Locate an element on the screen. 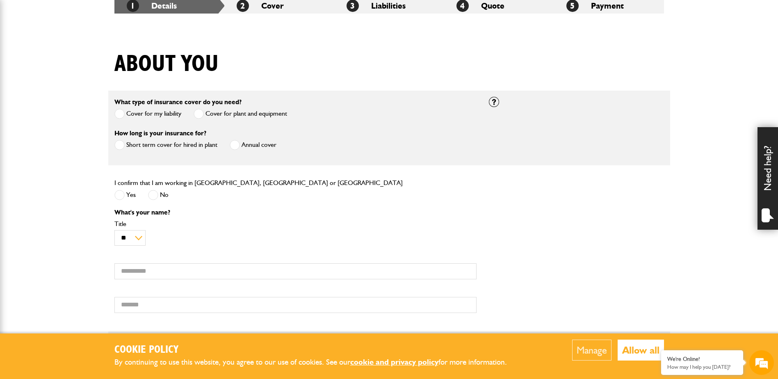 This screenshot has height=379, width=778. label: Cover for plant and equipment is located at coordinates (240, 114).